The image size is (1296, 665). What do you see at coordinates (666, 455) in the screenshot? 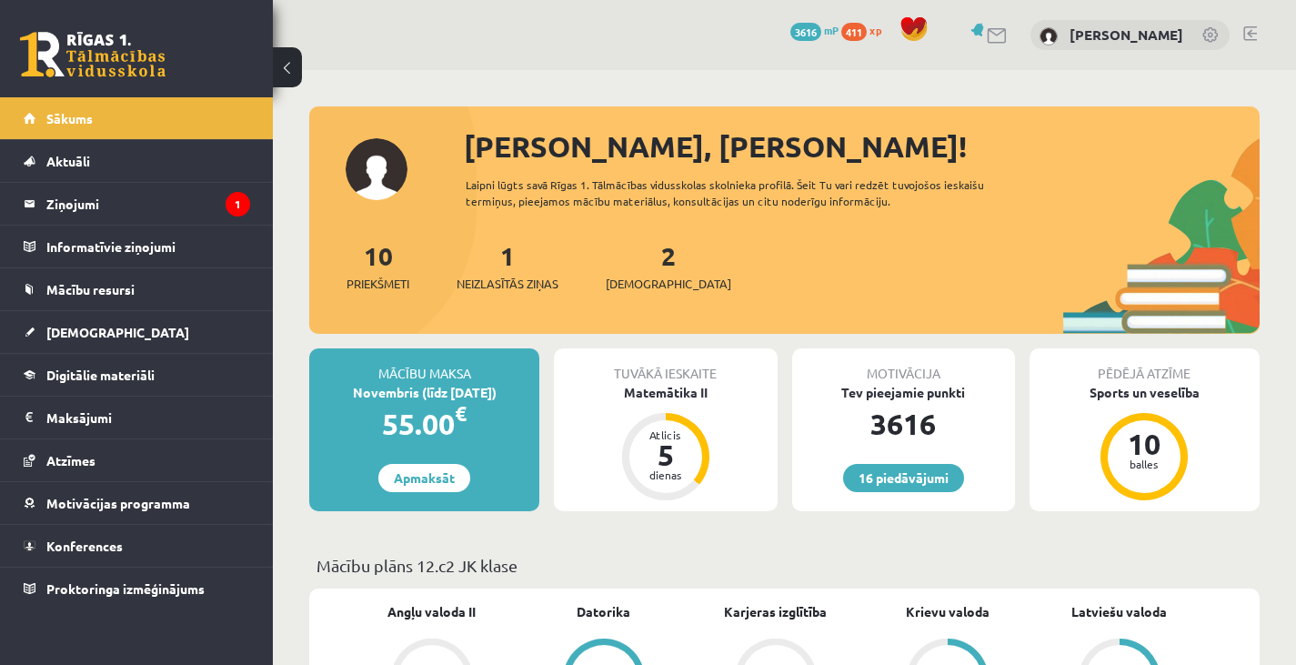
I see `div: 5` at bounding box center [666, 455].